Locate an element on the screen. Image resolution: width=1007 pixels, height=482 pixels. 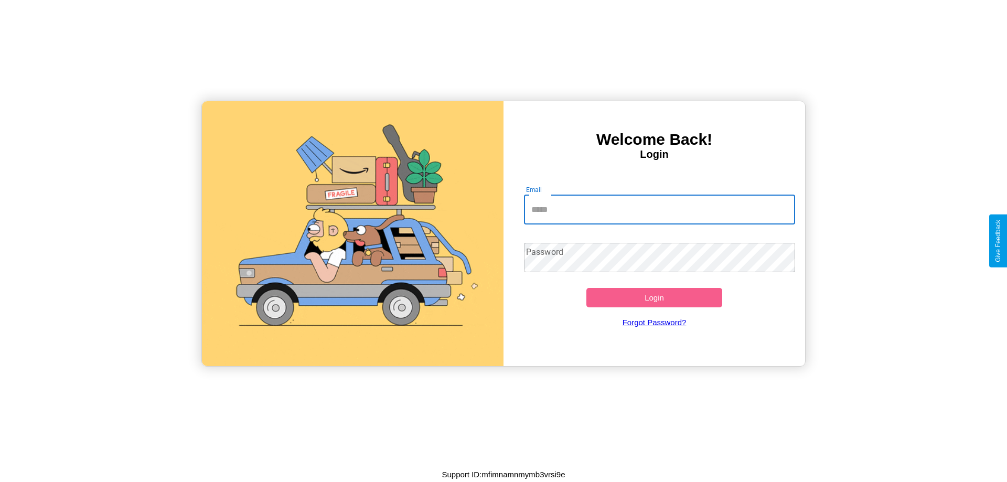
button: Login is located at coordinates (654, 297).